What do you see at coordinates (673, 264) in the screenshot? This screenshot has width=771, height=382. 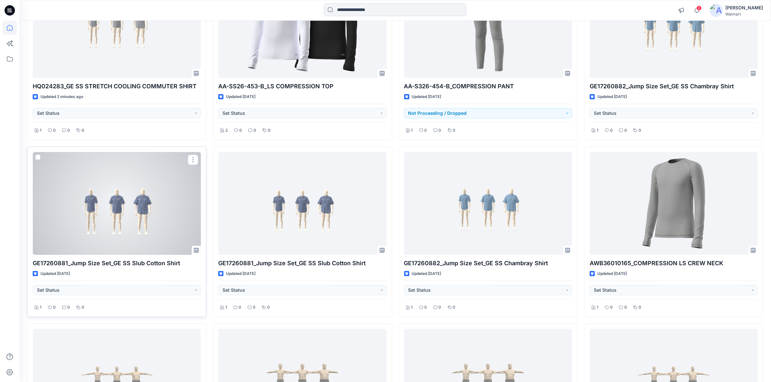 I see `p: AWB36010165_COMPRESSION LS CREW NECK` at bounding box center [673, 264].